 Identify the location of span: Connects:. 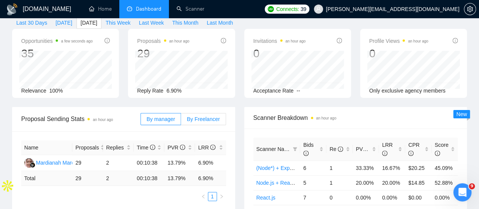
(287, 9).